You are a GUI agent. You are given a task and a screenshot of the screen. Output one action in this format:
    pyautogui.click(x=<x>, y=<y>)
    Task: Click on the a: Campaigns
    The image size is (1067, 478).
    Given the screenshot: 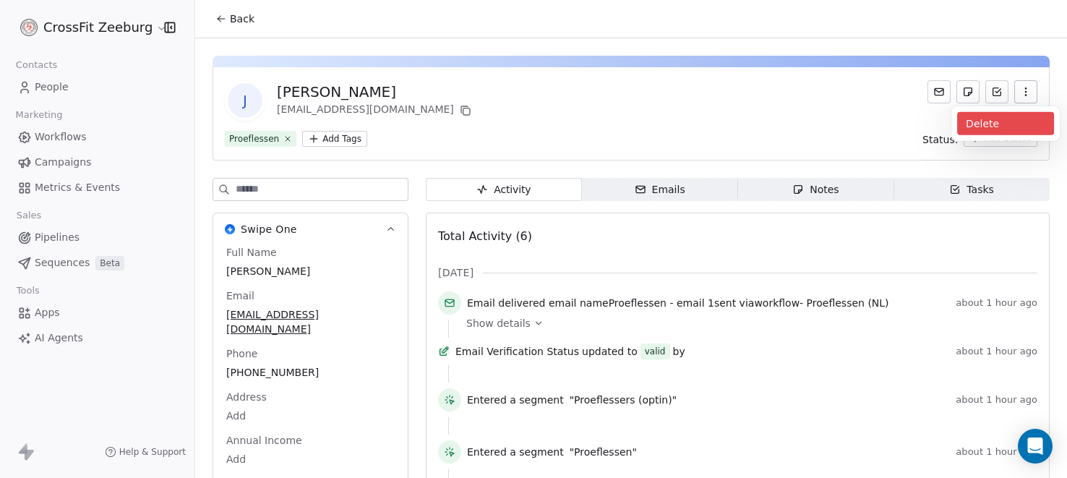 What is the action you would take?
    pyautogui.click(x=97, y=162)
    